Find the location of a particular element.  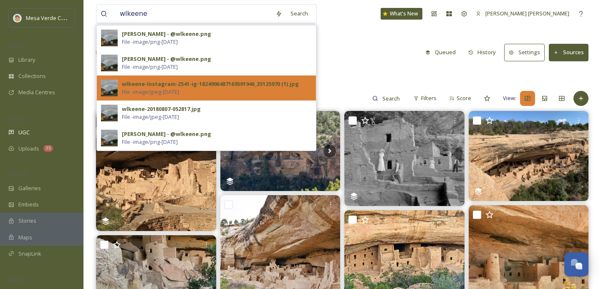

span: UGC is located at coordinates (24, 132).